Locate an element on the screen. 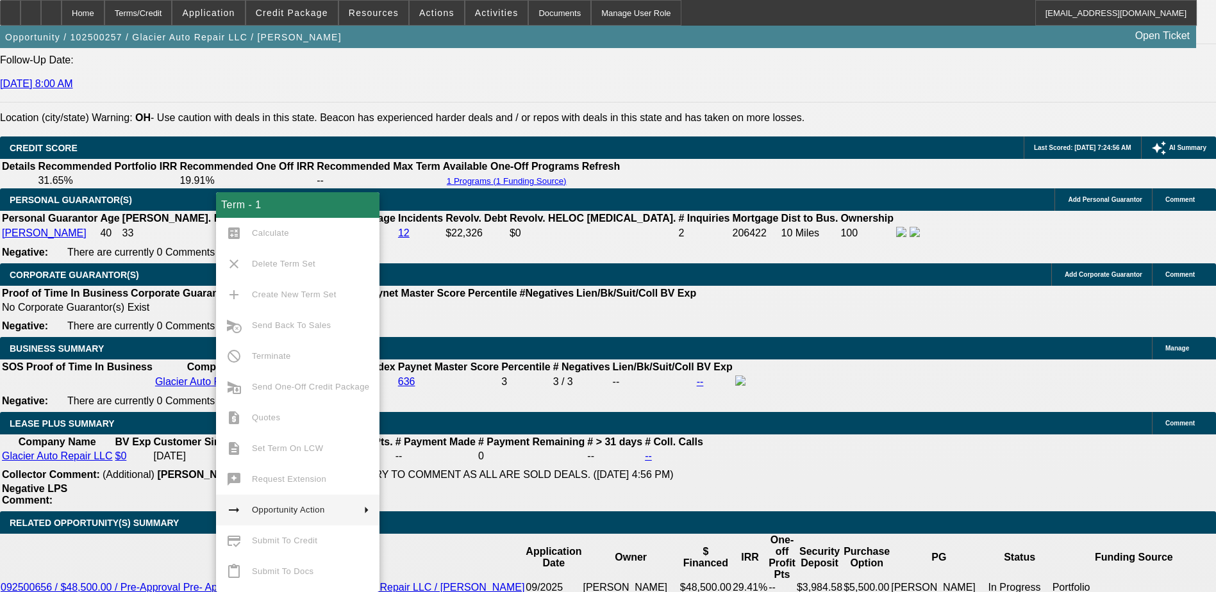 The height and width of the screenshot is (592, 1216). th: IRR is located at coordinates (750, 558).